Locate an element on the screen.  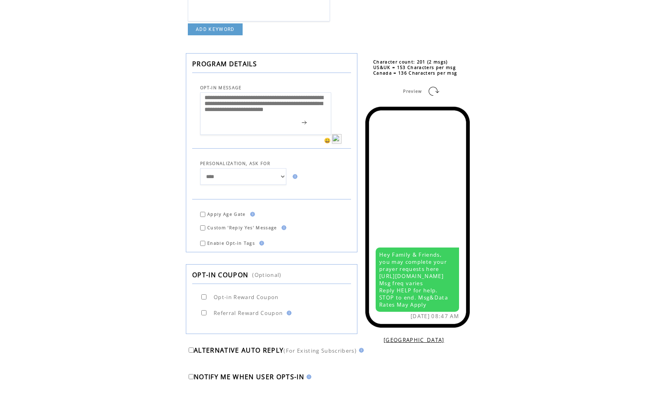
span: PERSONALIZATION, ASK FOR is located at coordinates (235, 163).